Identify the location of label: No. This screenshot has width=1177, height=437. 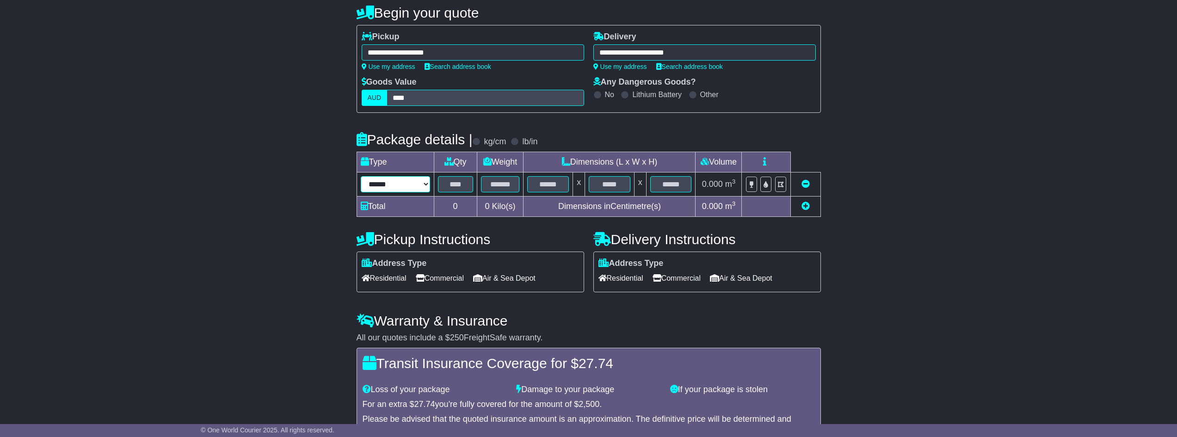
(610, 94).